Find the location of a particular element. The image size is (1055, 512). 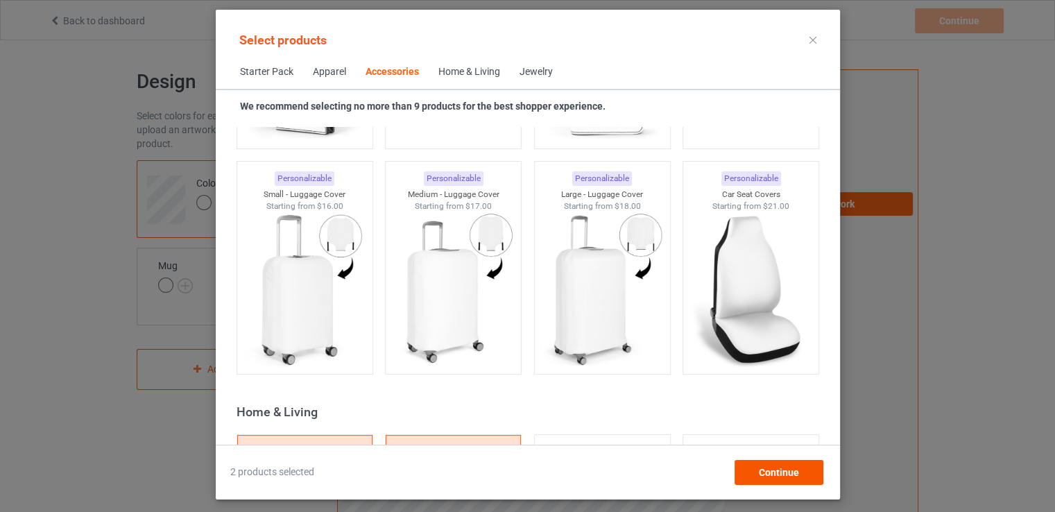

span: $21.00 is located at coordinates (776, 206).